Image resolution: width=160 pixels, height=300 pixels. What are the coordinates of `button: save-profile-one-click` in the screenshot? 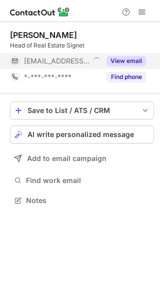 It's located at (82, 111).